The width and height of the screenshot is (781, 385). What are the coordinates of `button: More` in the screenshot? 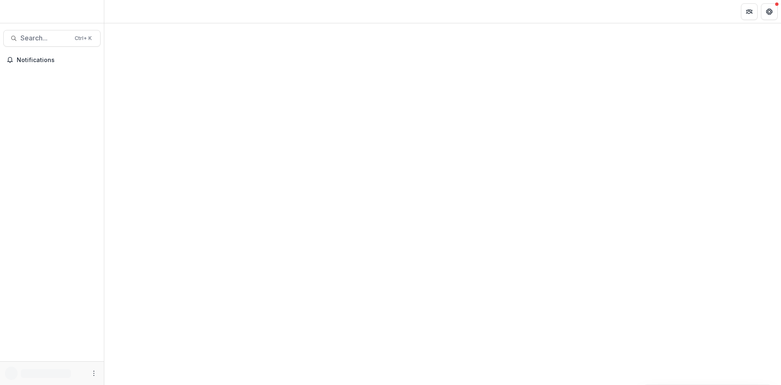 It's located at (94, 374).